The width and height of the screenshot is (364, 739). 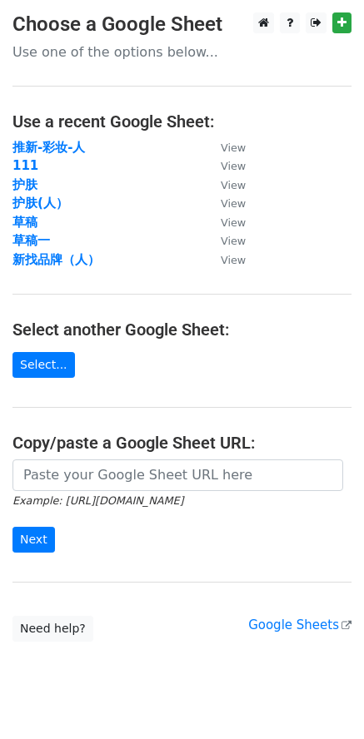 What do you see at coordinates (40, 203) in the screenshot?
I see `strong: 护肤(人）` at bounding box center [40, 203].